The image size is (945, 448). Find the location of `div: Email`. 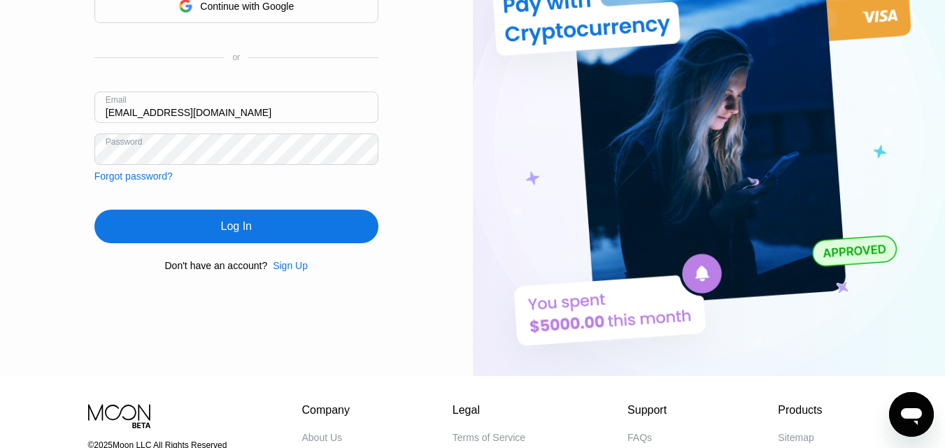

div: Email is located at coordinates (116, 100).